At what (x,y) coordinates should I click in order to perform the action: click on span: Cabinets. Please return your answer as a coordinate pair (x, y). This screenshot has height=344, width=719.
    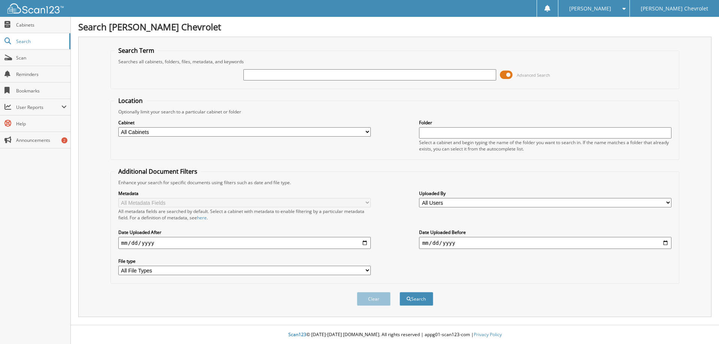
    Looking at the image, I should click on (41, 25).